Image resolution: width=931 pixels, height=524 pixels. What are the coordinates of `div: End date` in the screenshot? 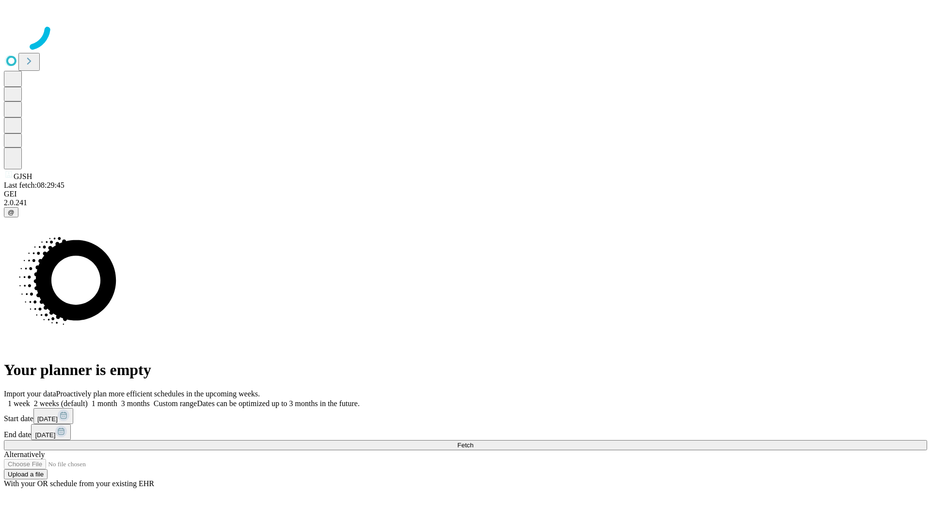 It's located at (465, 431).